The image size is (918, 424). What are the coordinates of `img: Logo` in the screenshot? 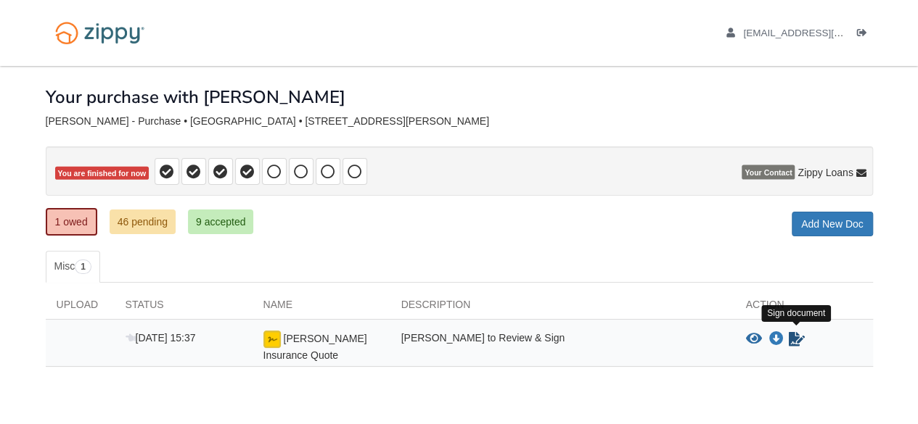 It's located at (99, 33).